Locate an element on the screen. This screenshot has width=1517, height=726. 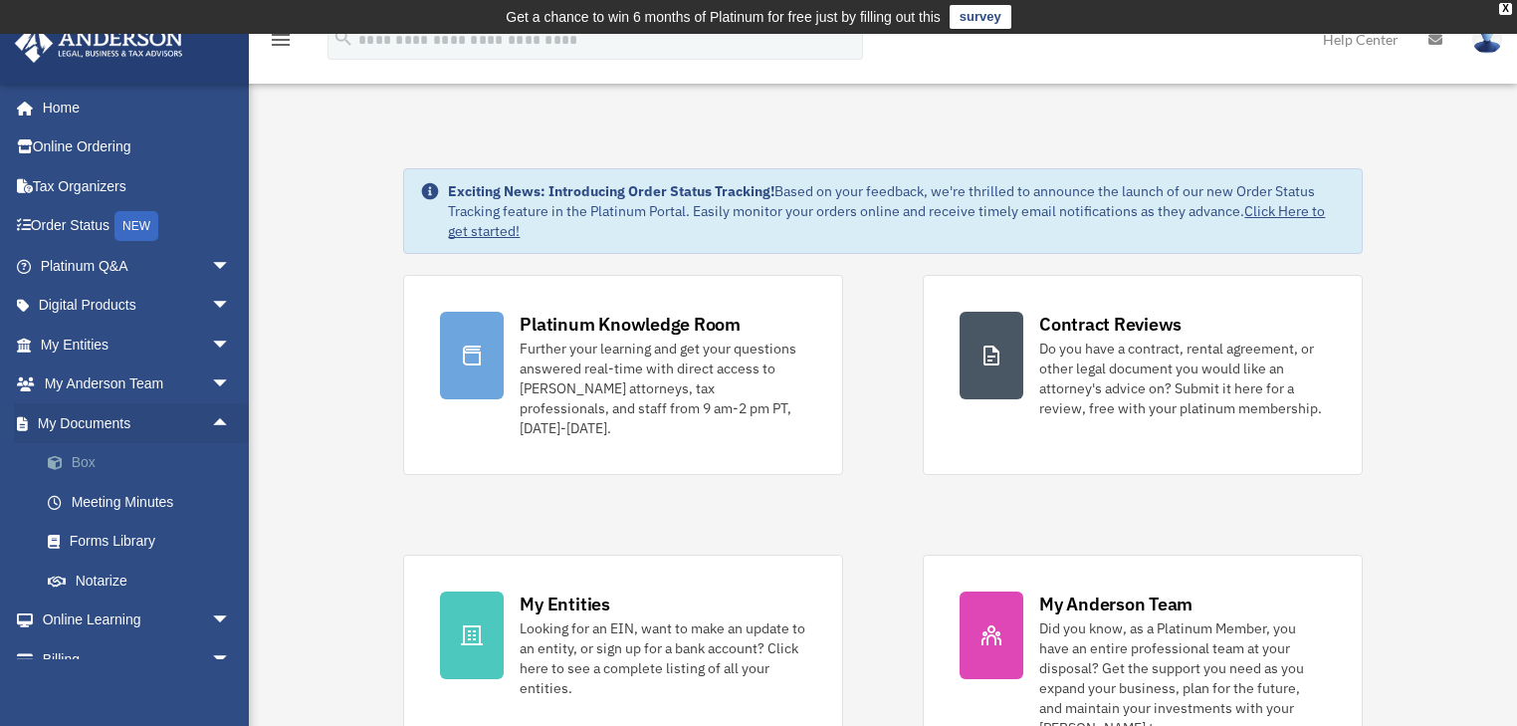
img: Anderson Advisors Platinum Portal is located at coordinates (99, 43).